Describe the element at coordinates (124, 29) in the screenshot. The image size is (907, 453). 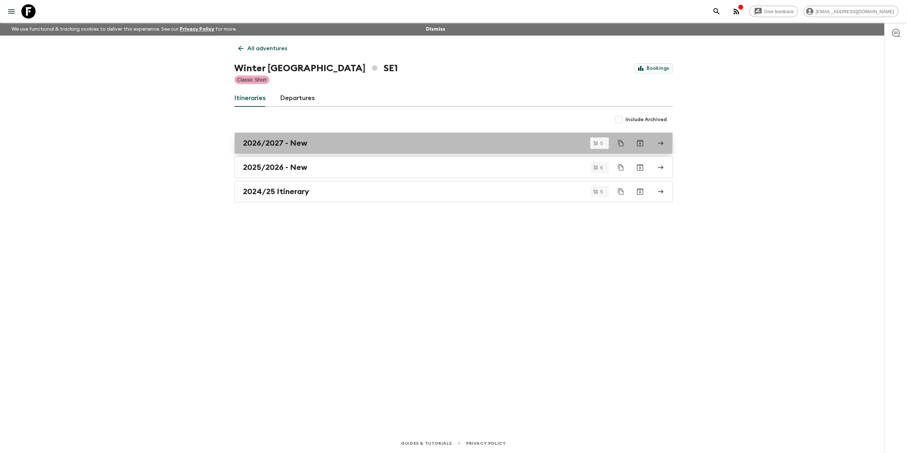
I see `p: We use functional & tracking cookies to deliver this experience. See our for more.` at that location.